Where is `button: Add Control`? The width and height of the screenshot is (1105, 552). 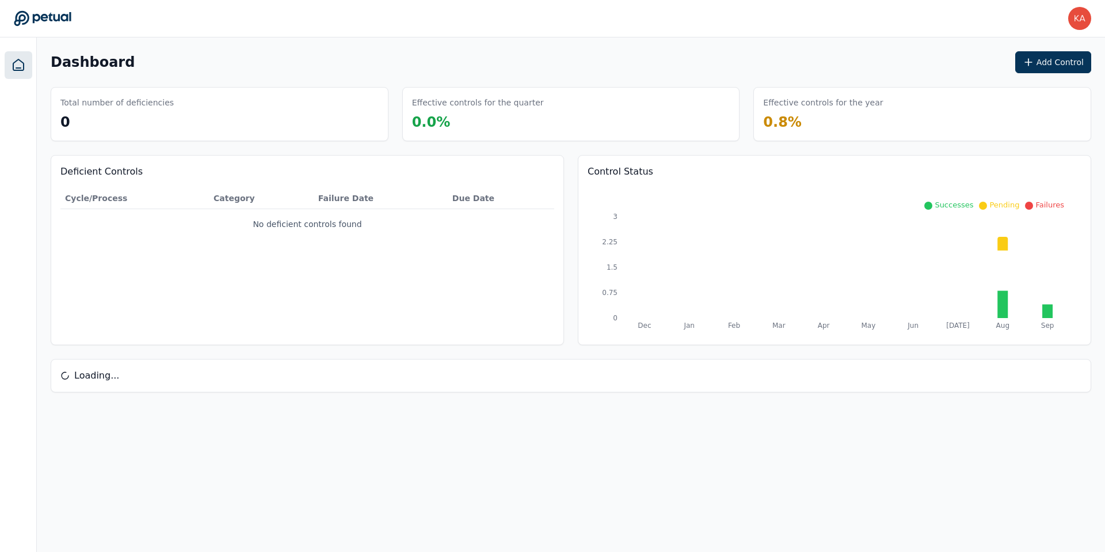
button: Add Control is located at coordinates (1053, 62).